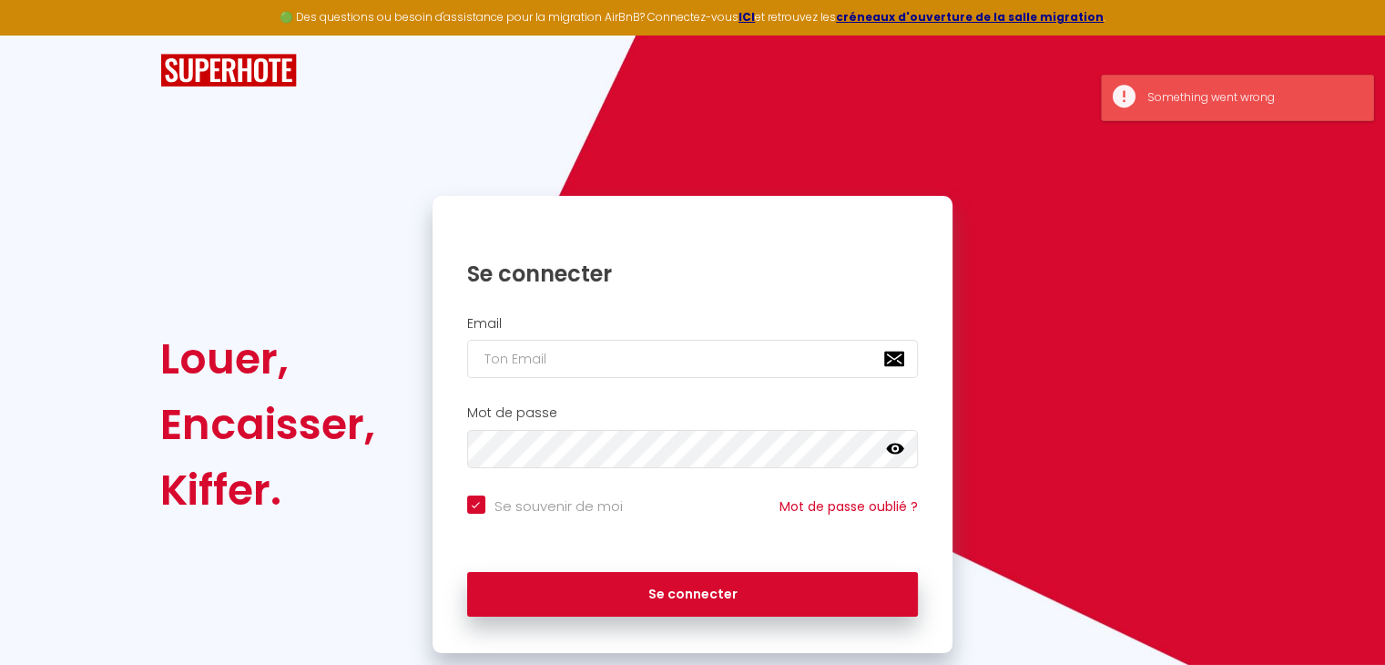  Describe the element at coordinates (970, 16) in the screenshot. I see `strong: créneaux d'ouverture de la salle migration` at that location.